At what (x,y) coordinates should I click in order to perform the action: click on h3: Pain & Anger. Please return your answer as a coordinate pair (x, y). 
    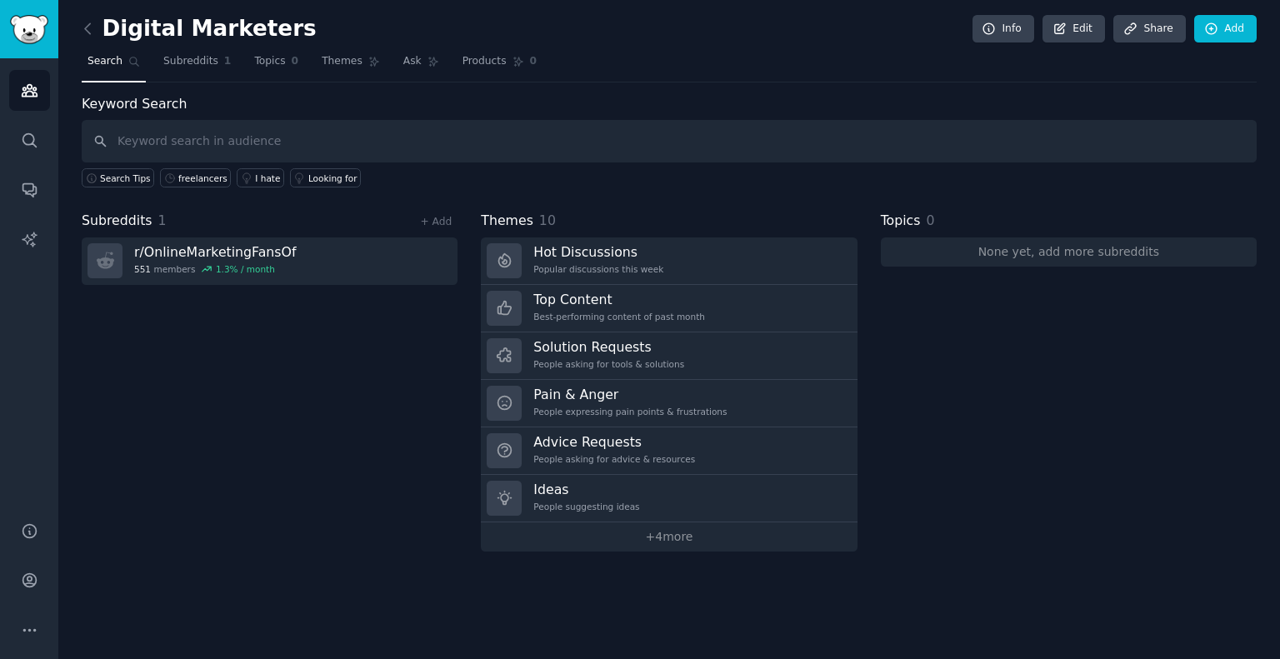
    Looking at the image, I should click on (630, 394).